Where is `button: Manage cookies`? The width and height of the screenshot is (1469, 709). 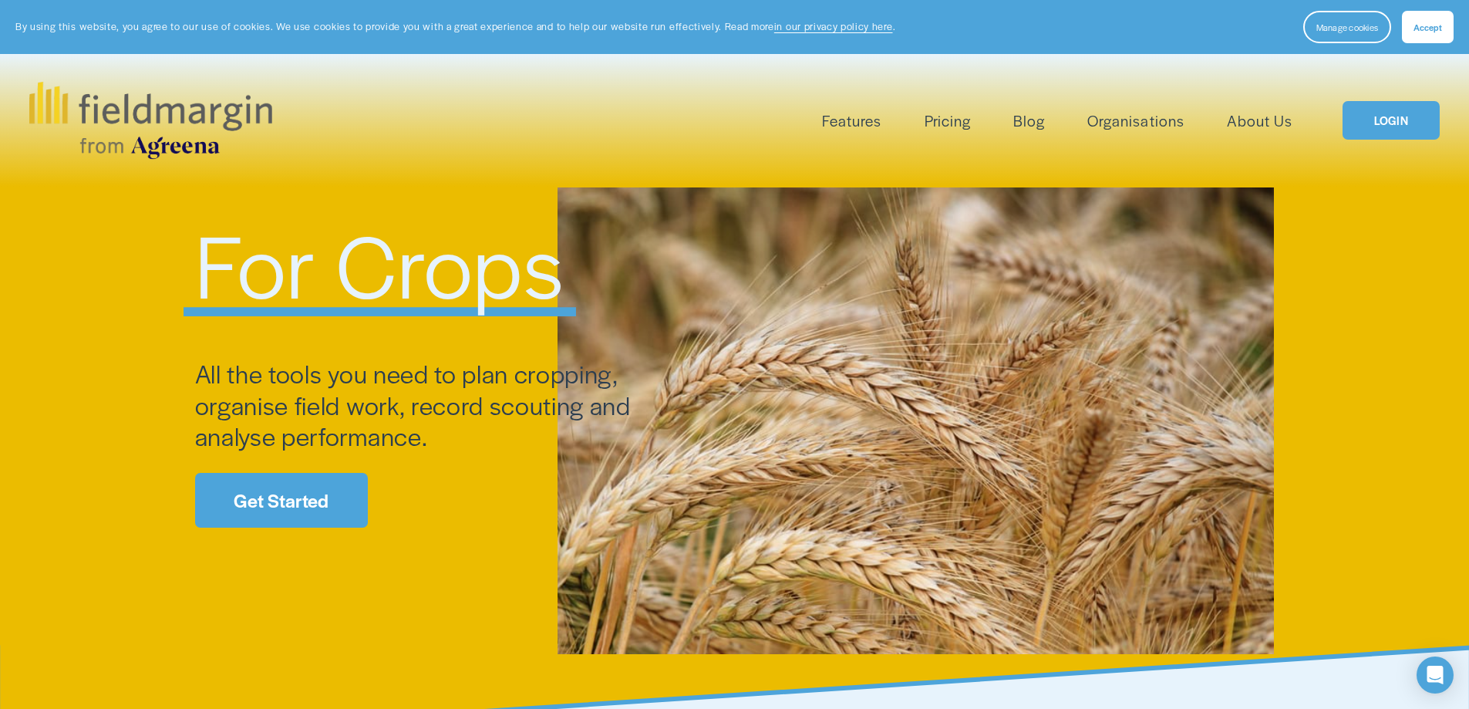 button: Manage cookies is located at coordinates (1347, 27).